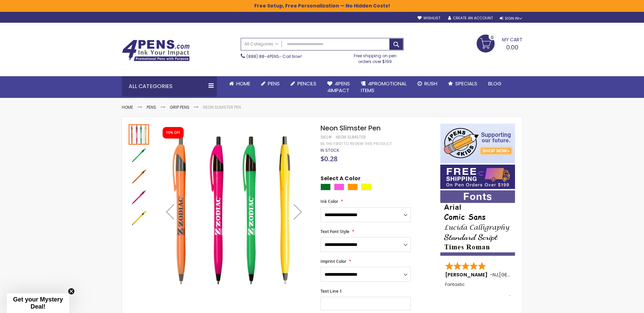  Describe the element at coordinates (325, 187) in the screenshot. I see `div: Green` at that location.